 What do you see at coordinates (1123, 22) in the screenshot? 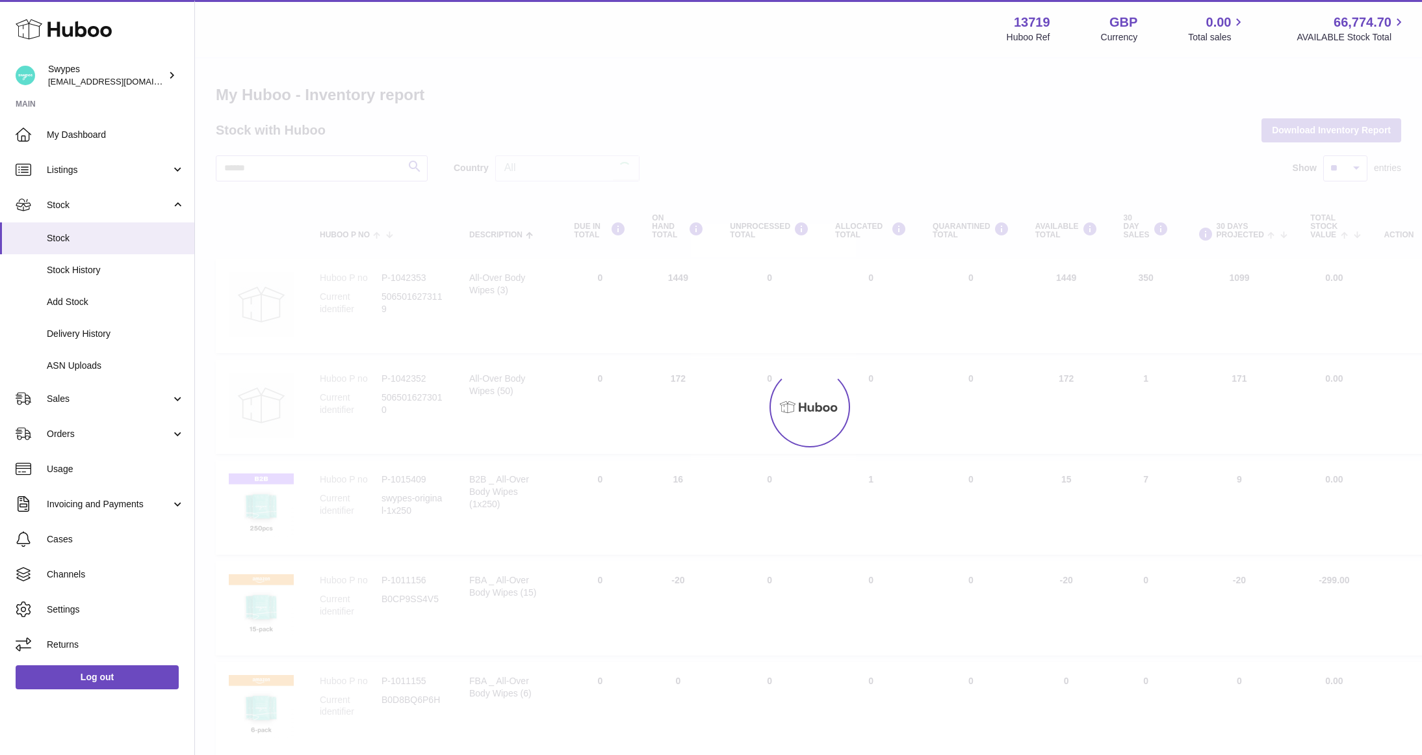
I see `strong: GBP` at bounding box center [1123, 22].